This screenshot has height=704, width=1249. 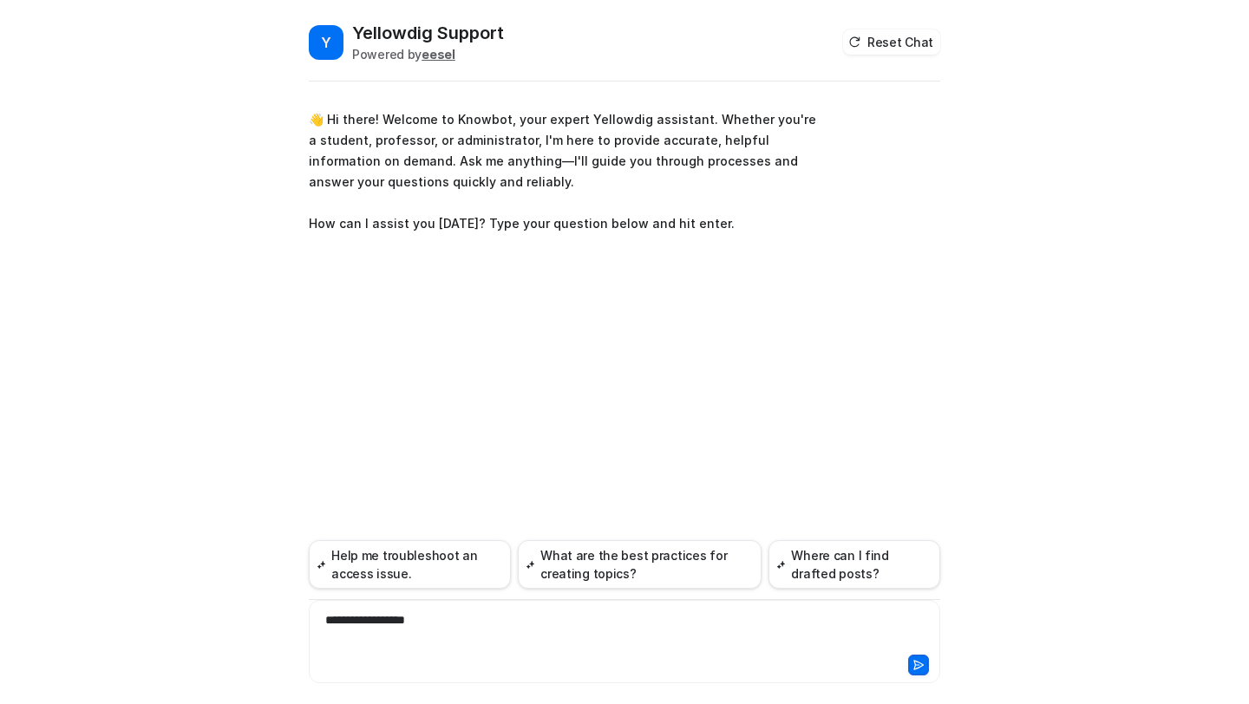 What do you see at coordinates (892, 42) in the screenshot?
I see `button: Reset Chat` at bounding box center [892, 42].